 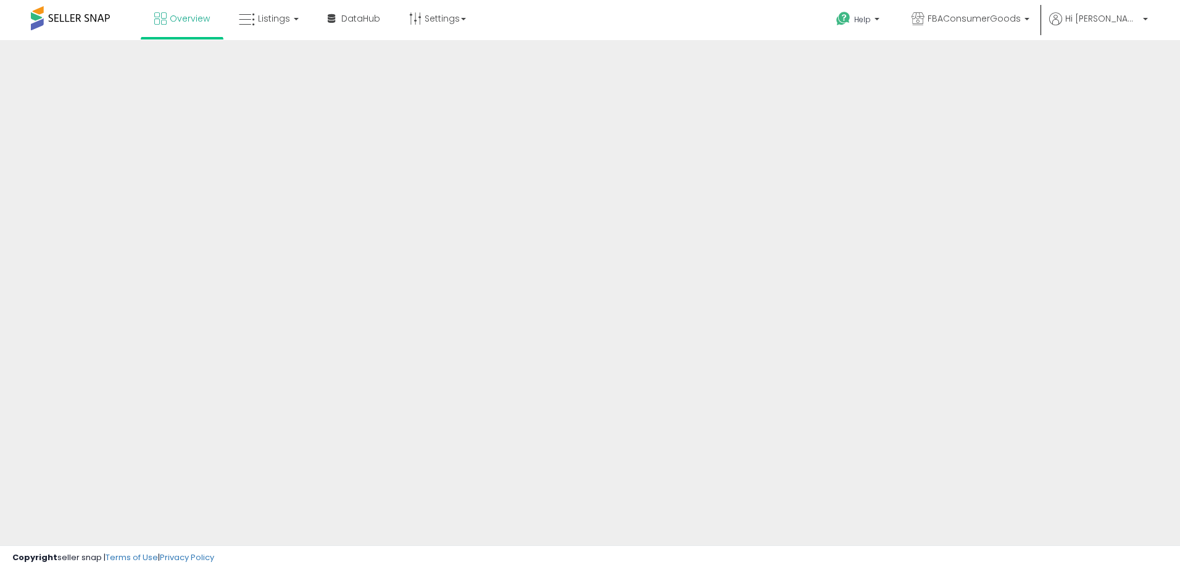 I want to click on span: FBAConsumerGoods, so click(x=974, y=19).